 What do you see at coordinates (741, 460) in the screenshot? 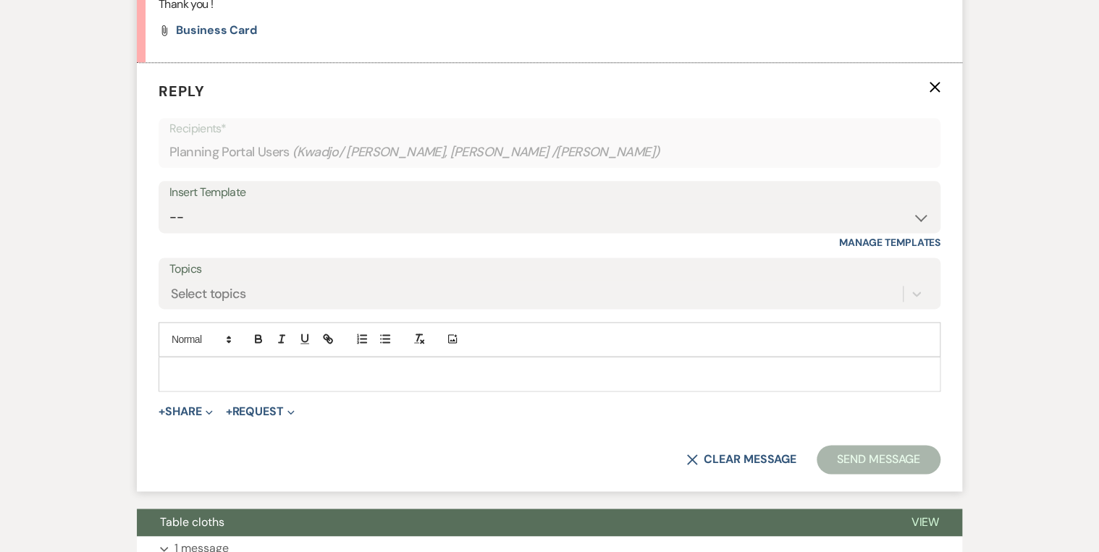
I see `button: Clear message` at bounding box center [741, 460].